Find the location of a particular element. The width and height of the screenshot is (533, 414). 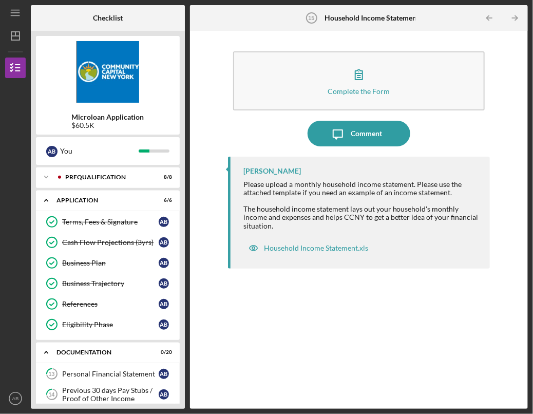

a: Eligibility PhaseAB is located at coordinates (108, 324).